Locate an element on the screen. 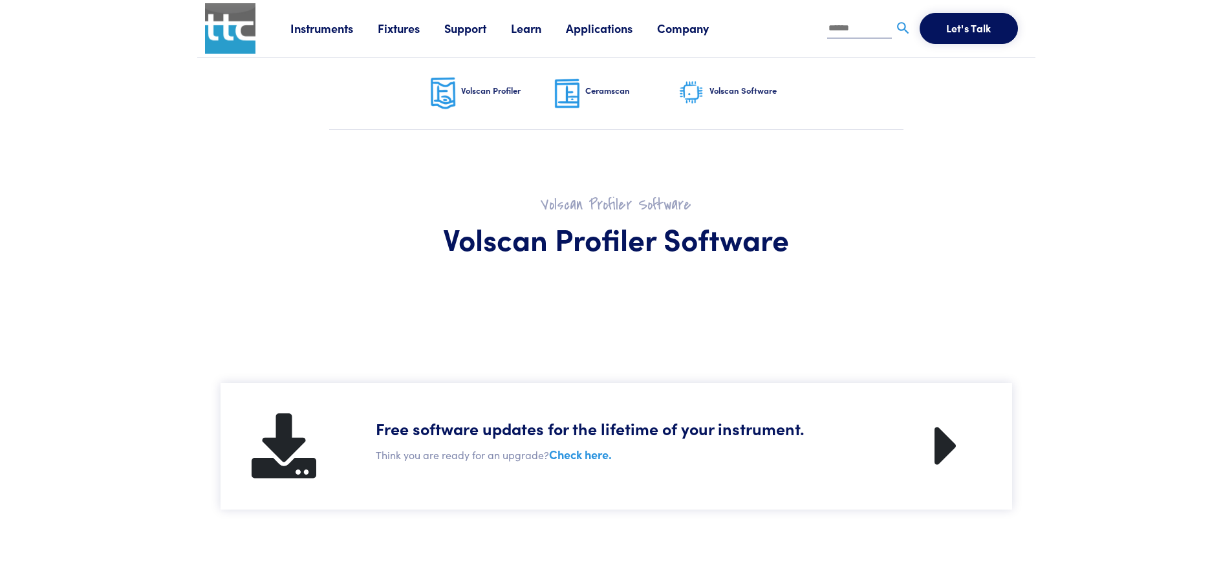  h1: Volscan Profiler Software is located at coordinates (616, 239).